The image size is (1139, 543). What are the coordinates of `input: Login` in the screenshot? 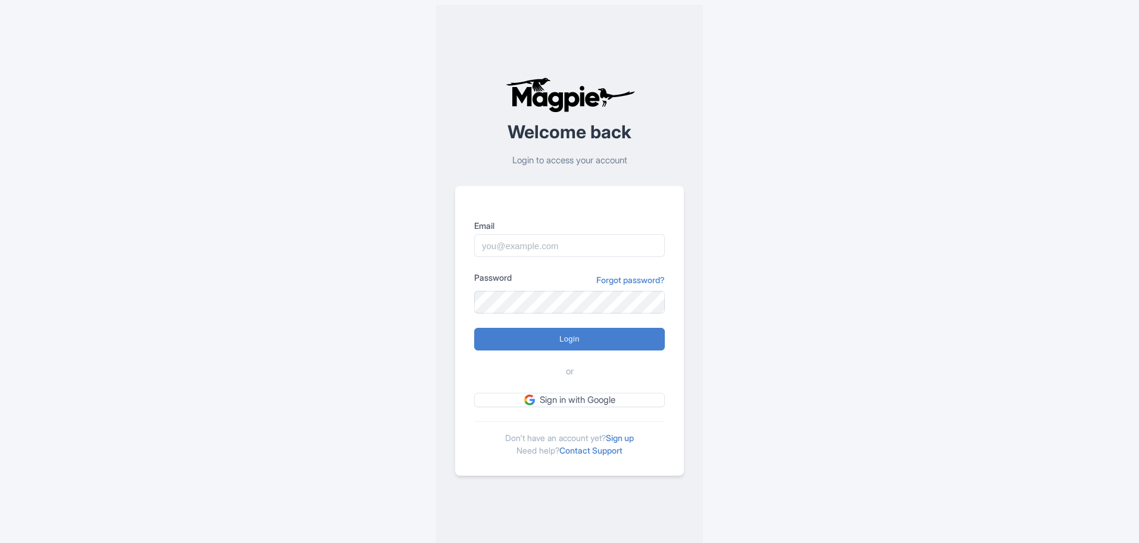 It's located at (570, 339).